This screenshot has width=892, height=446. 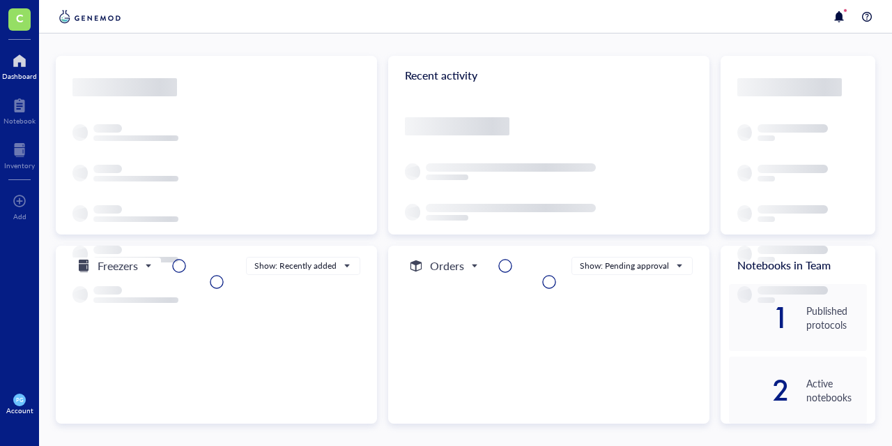 What do you see at coordinates (20, 410) in the screenshot?
I see `div: Account` at bounding box center [20, 410].